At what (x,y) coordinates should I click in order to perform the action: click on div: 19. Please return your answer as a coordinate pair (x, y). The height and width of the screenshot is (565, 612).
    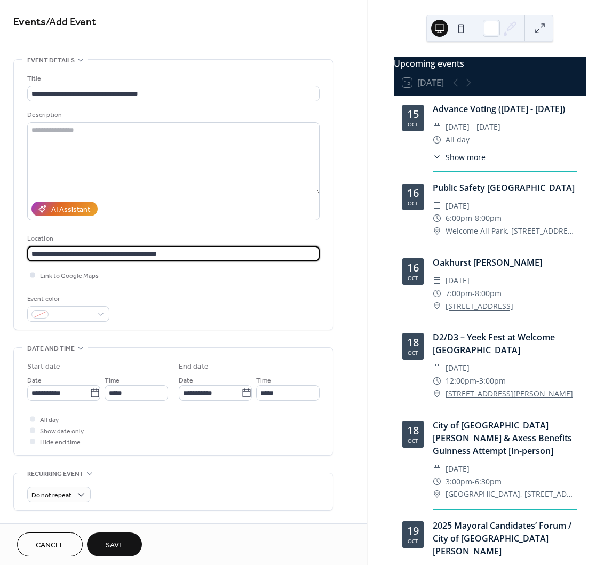
    Looking at the image, I should click on (413, 531).